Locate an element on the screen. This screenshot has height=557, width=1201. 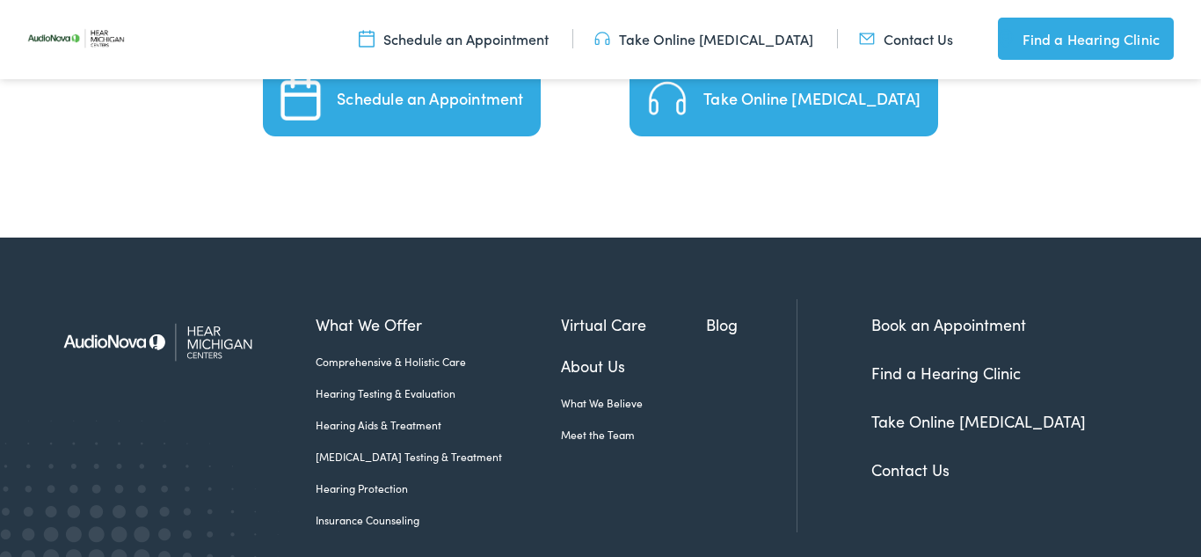
a: Comprehensive & Holistic Care is located at coordinates (439, 361).